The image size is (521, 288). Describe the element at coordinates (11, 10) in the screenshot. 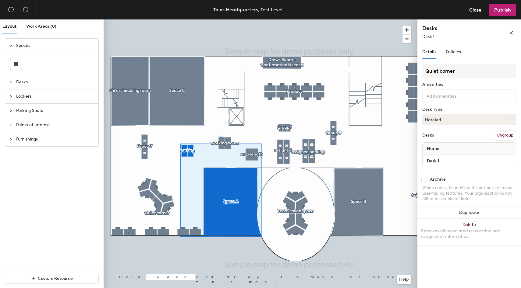

I see `button: Undo (⌘ + Z)` at that location.